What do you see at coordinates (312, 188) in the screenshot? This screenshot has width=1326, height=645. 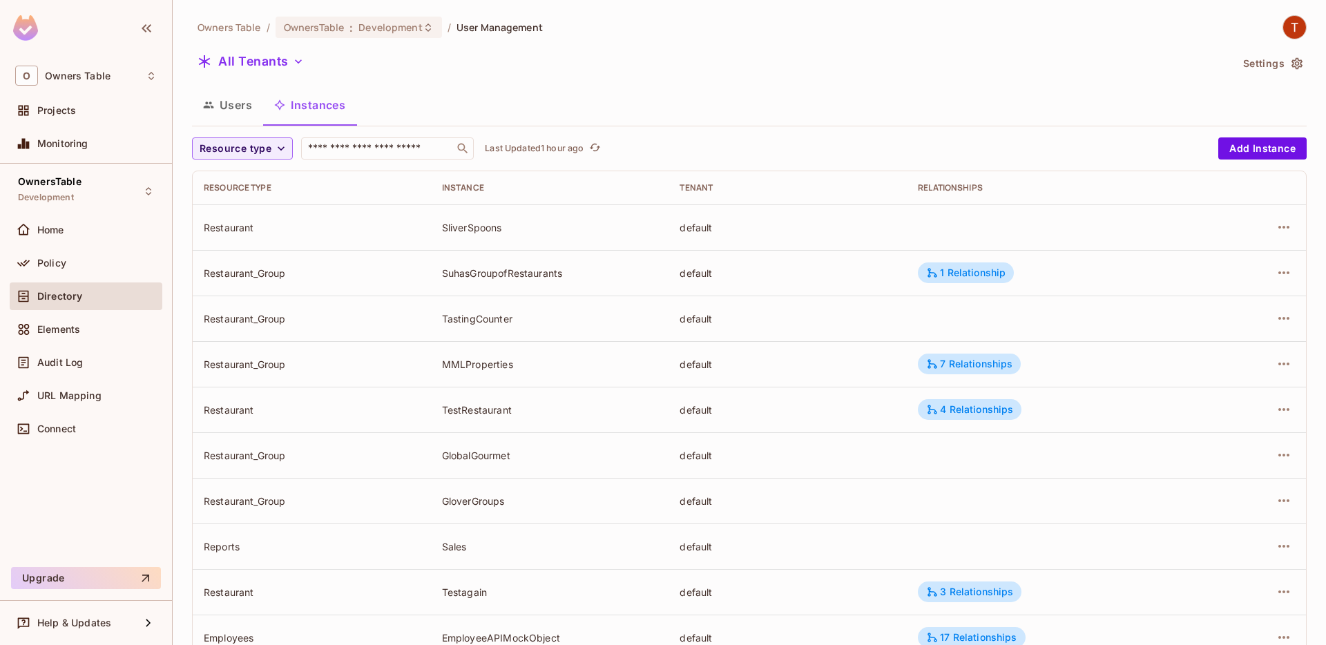 I see `div: Resource type` at bounding box center [312, 188].